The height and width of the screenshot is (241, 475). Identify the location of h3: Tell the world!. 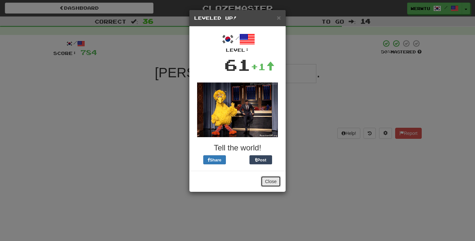
(237, 148).